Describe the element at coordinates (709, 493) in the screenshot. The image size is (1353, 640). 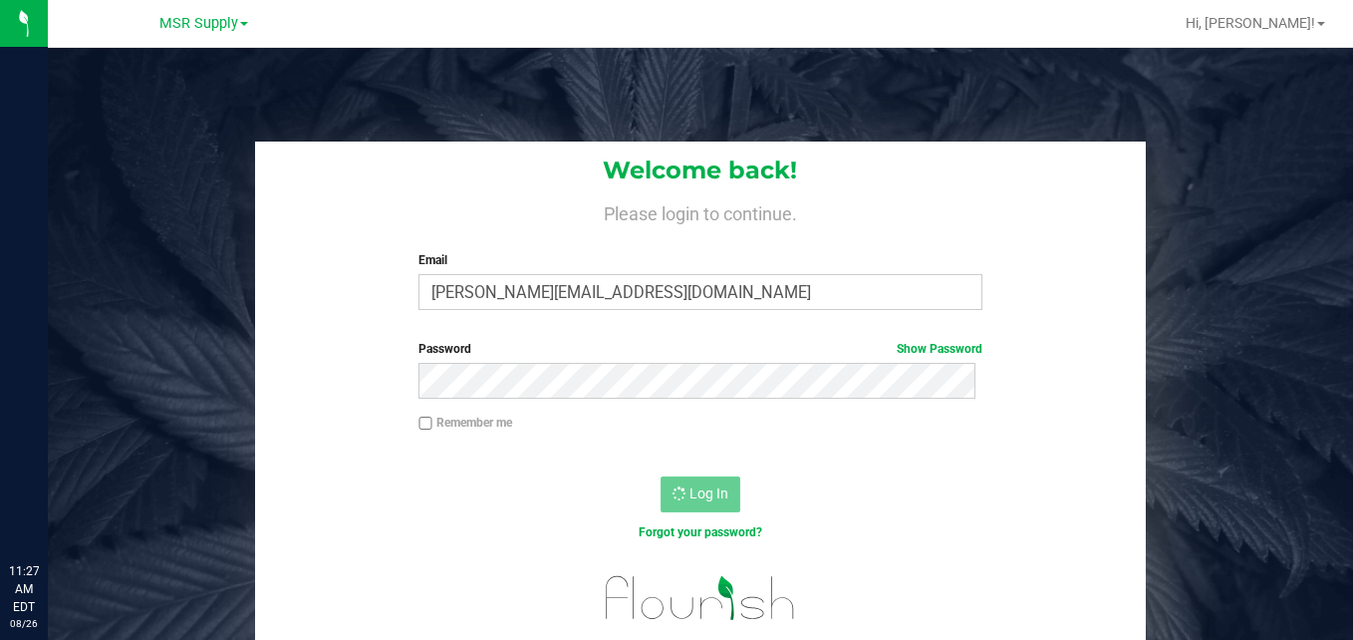
I see `span: Log In` at that location.